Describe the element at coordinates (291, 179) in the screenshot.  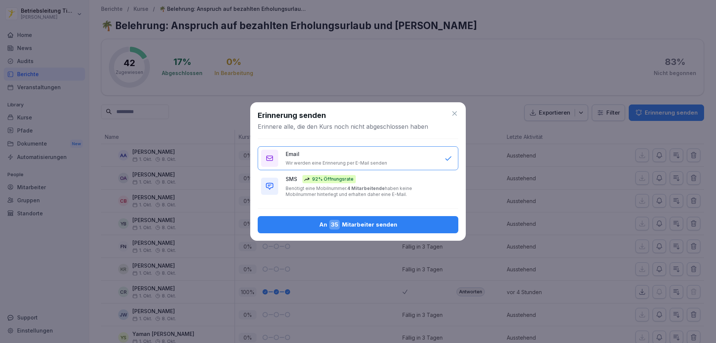
I see `p: SMS` at that location.